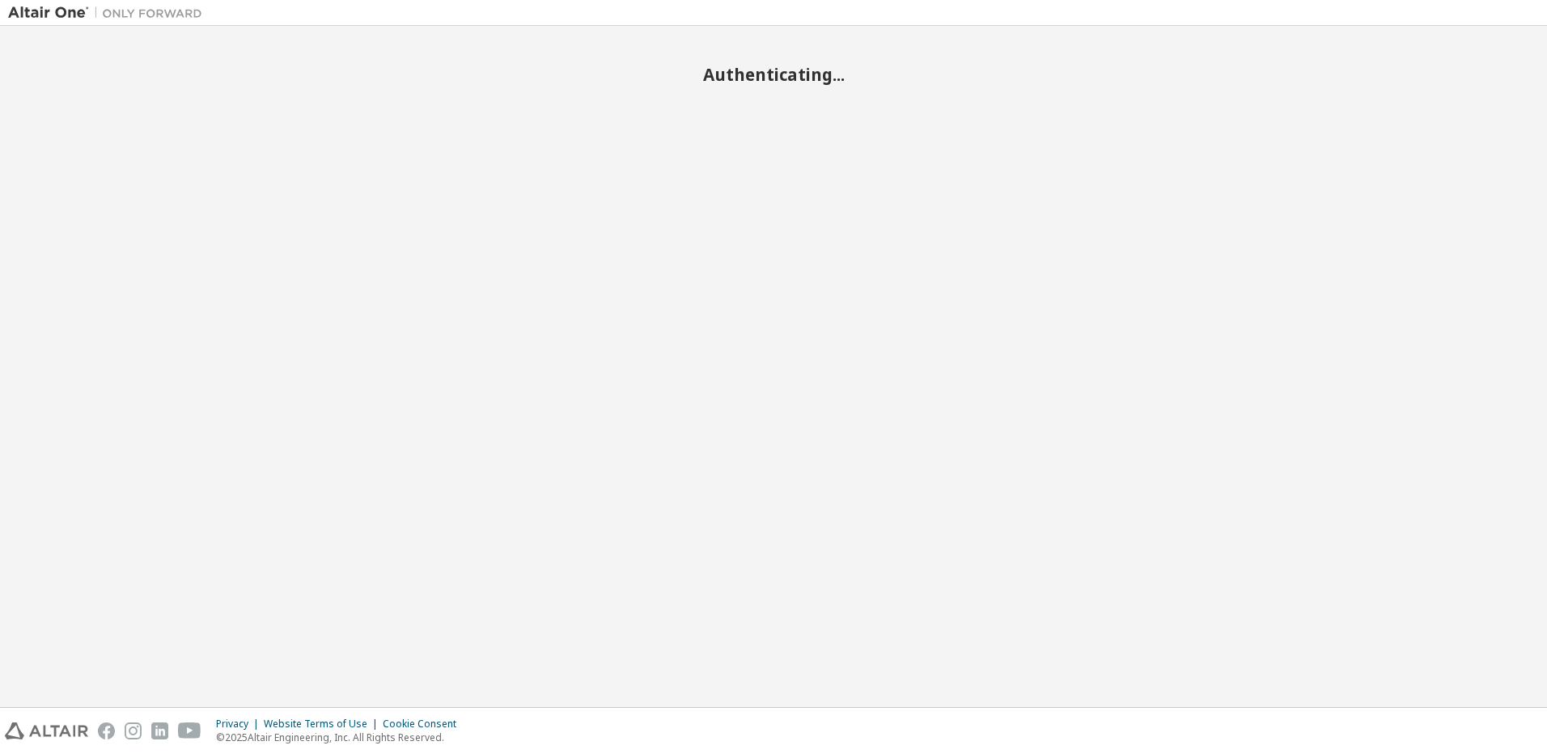  What do you see at coordinates (189, 730) in the screenshot?
I see `img: youtube.svg` at bounding box center [189, 730].